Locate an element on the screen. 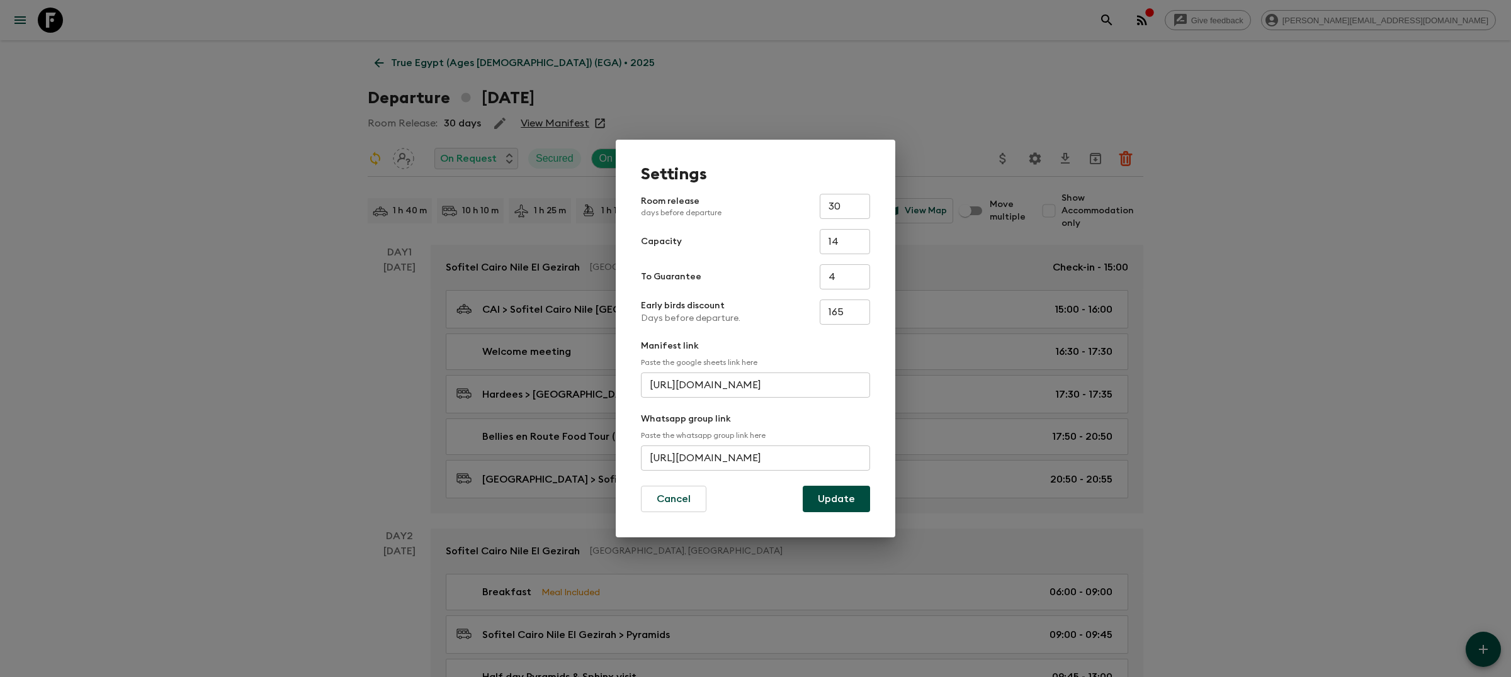 This screenshot has width=1511, height=677. p: Paste the google sheets link here is located at coordinates (755, 363).